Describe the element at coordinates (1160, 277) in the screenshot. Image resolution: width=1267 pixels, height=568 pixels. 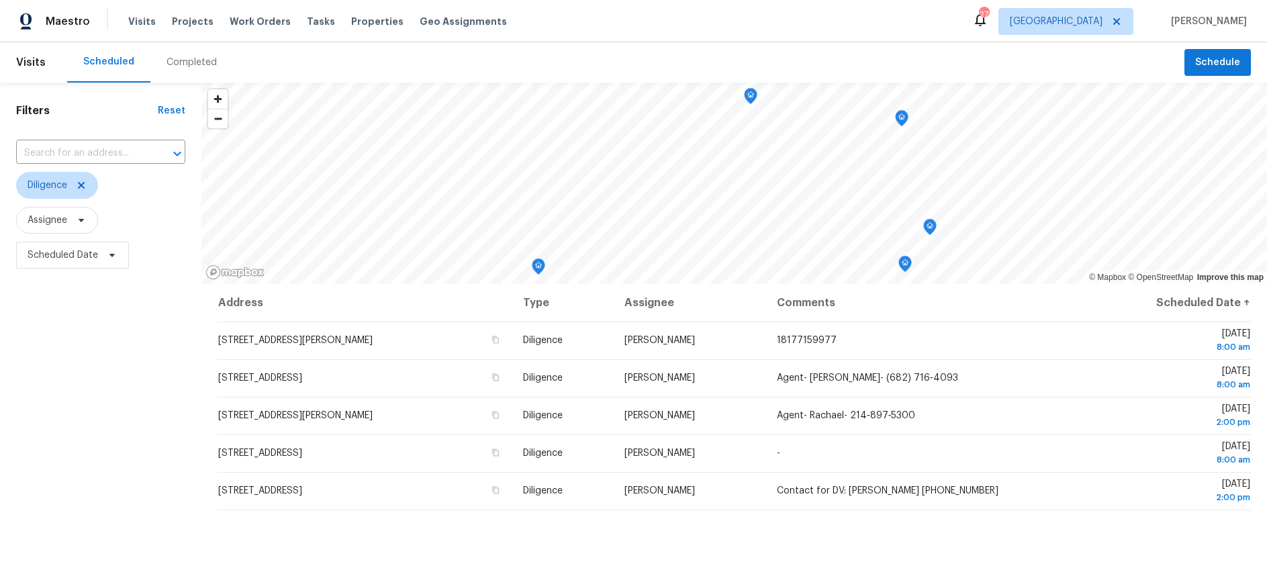
I see `a: OpenStreetMap` at that location.